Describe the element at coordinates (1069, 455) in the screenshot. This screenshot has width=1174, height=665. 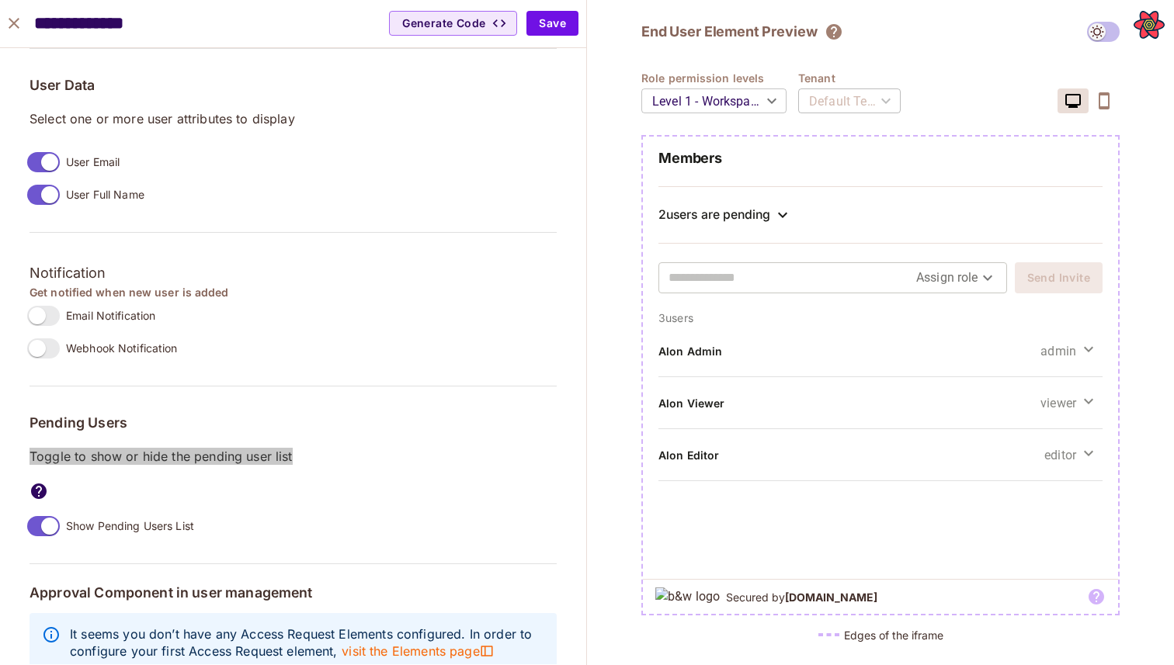
I see `button: editor` at that location.